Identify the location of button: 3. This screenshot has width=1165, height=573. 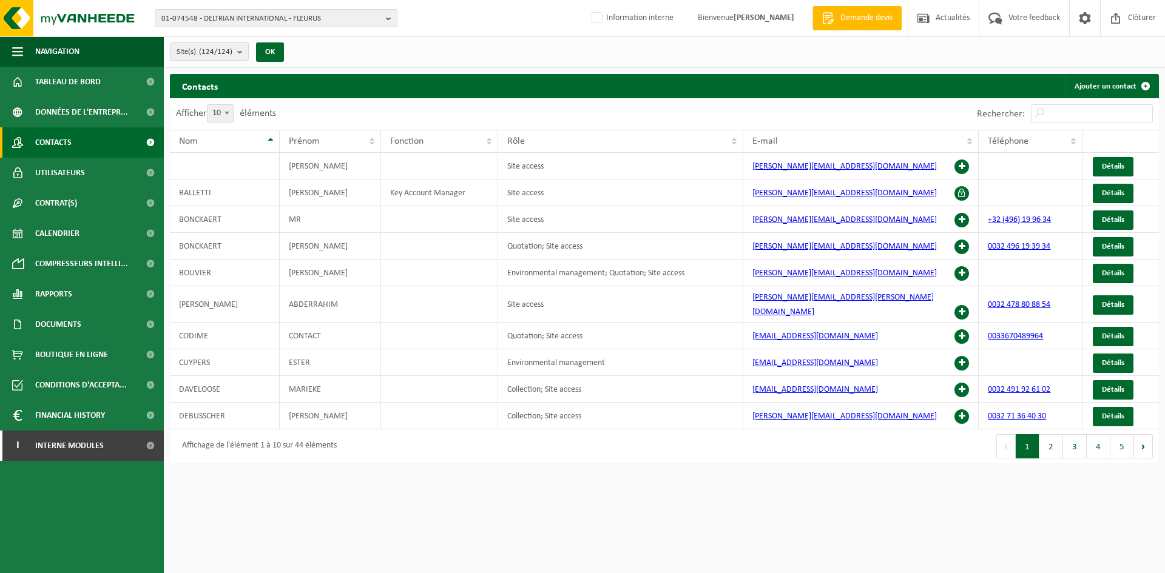
(1074, 446).